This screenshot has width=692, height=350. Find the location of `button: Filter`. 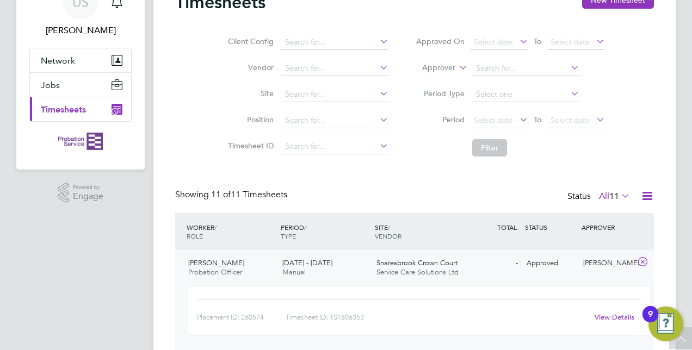

button: Filter is located at coordinates (490, 148).